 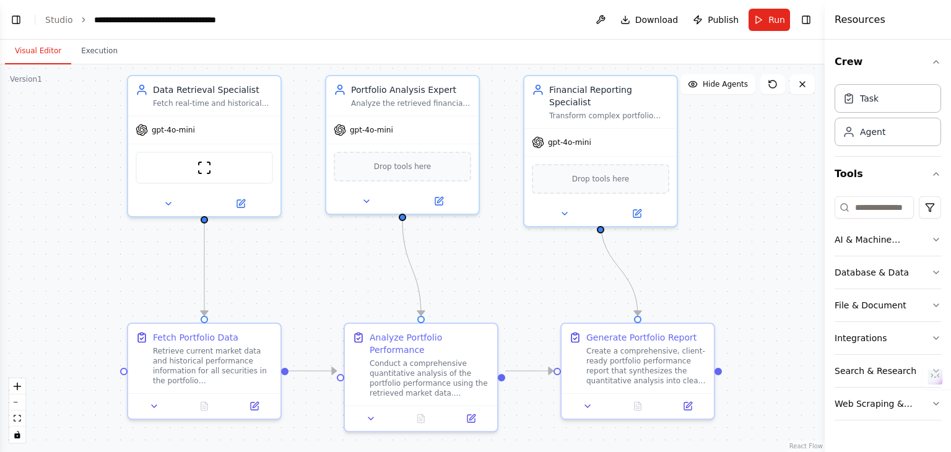 What do you see at coordinates (875, 371) in the screenshot?
I see `div: Search & Research` at bounding box center [875, 371].